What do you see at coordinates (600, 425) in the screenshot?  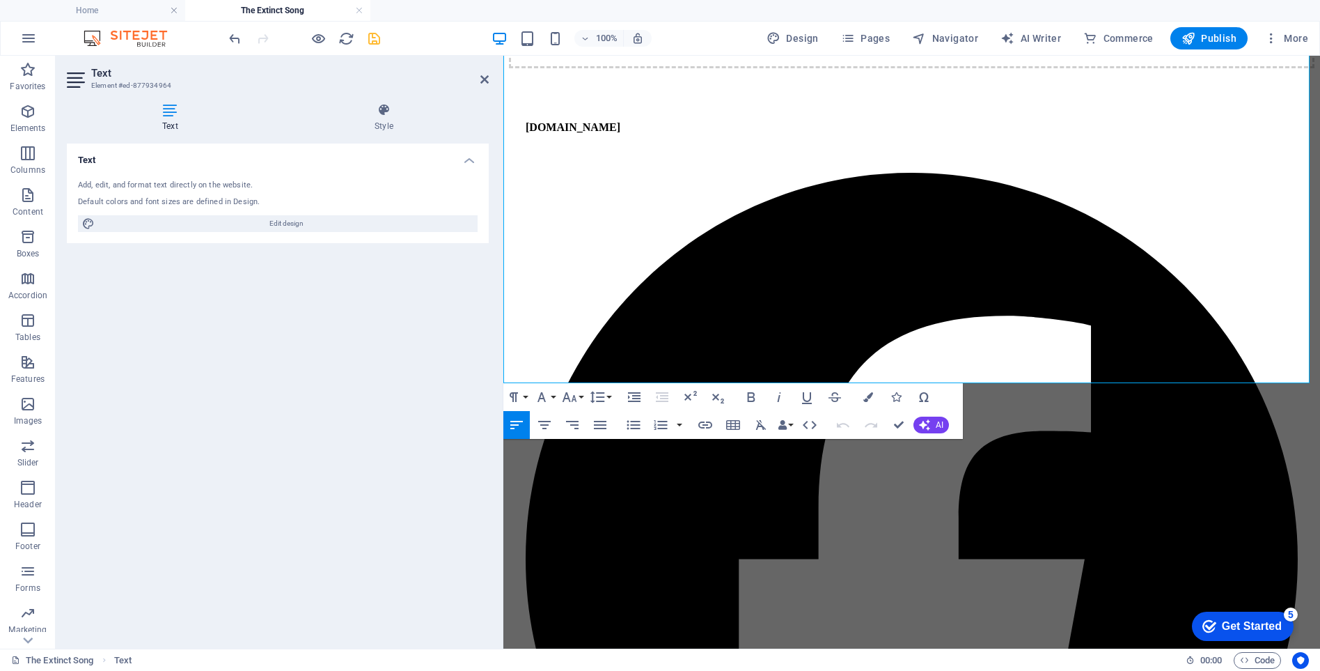 I see `button: Align Justify` at bounding box center [600, 425].